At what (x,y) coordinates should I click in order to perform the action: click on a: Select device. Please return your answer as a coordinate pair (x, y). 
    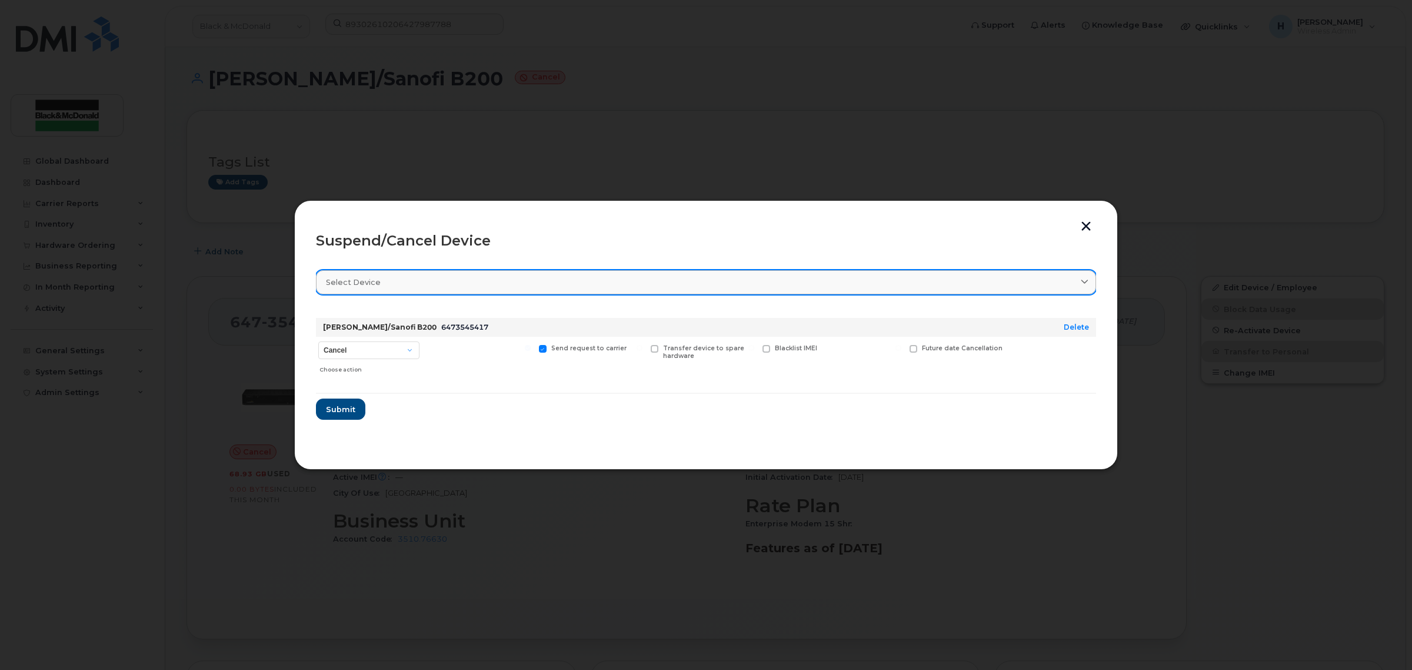
    Looking at the image, I should click on (706, 282).